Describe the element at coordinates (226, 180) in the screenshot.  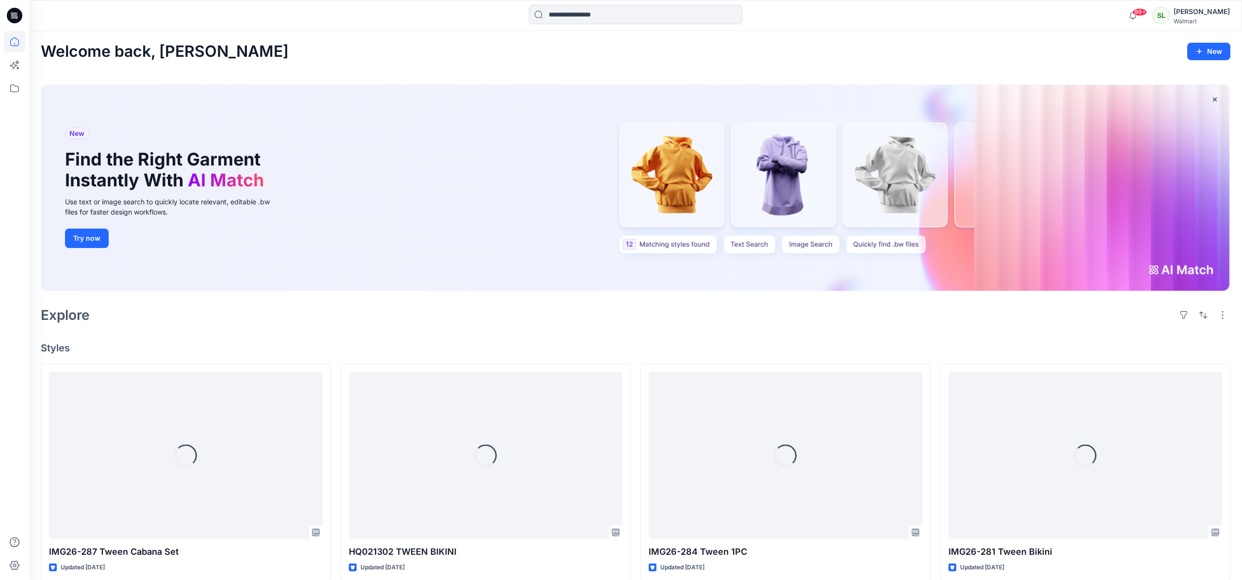
I see `span: AI Match` at that location.